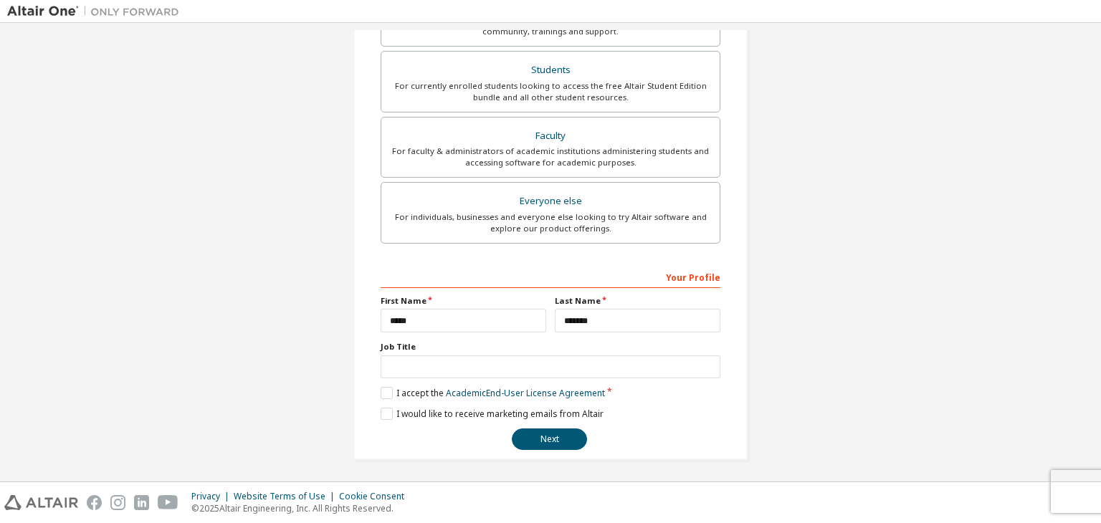  I want to click on img: altair_logo.svg, so click(41, 502).